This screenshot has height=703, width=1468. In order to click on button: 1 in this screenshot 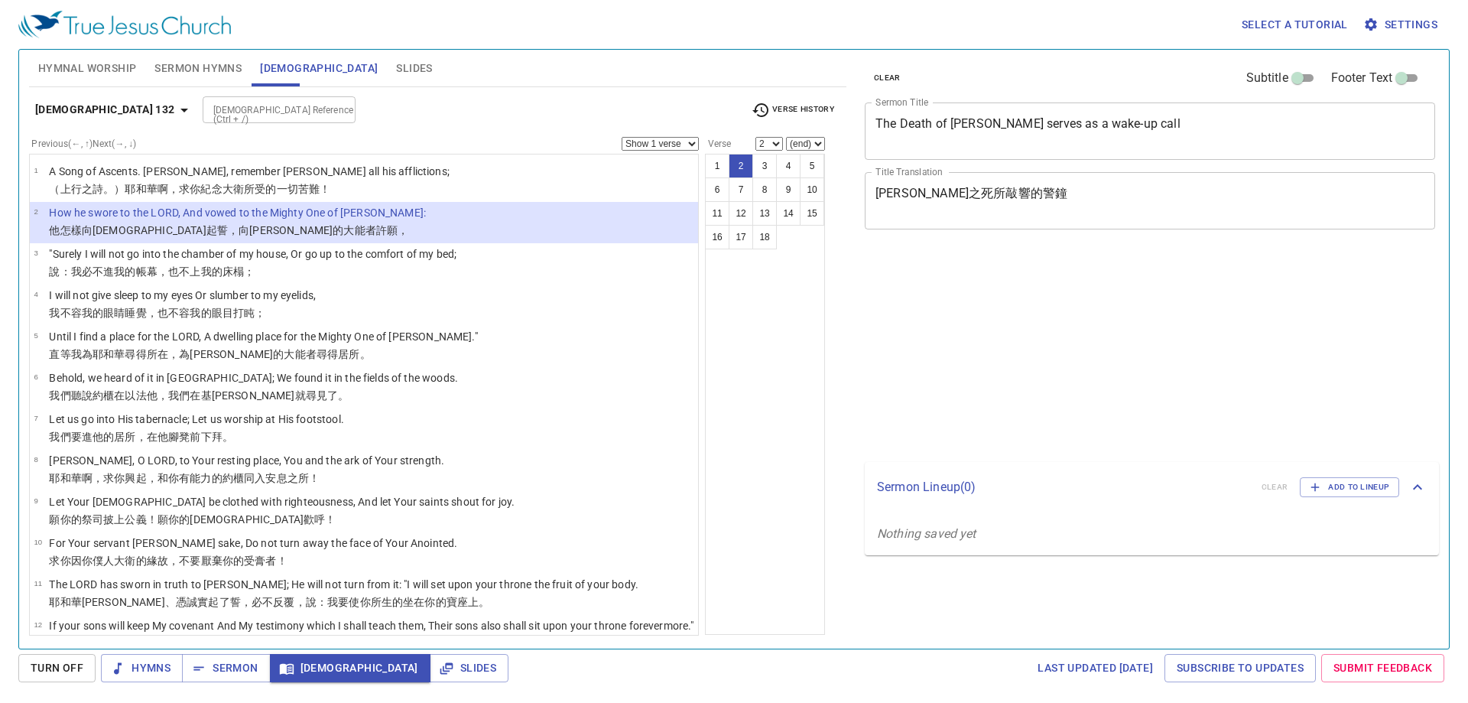, I will do `click(717, 166)`.